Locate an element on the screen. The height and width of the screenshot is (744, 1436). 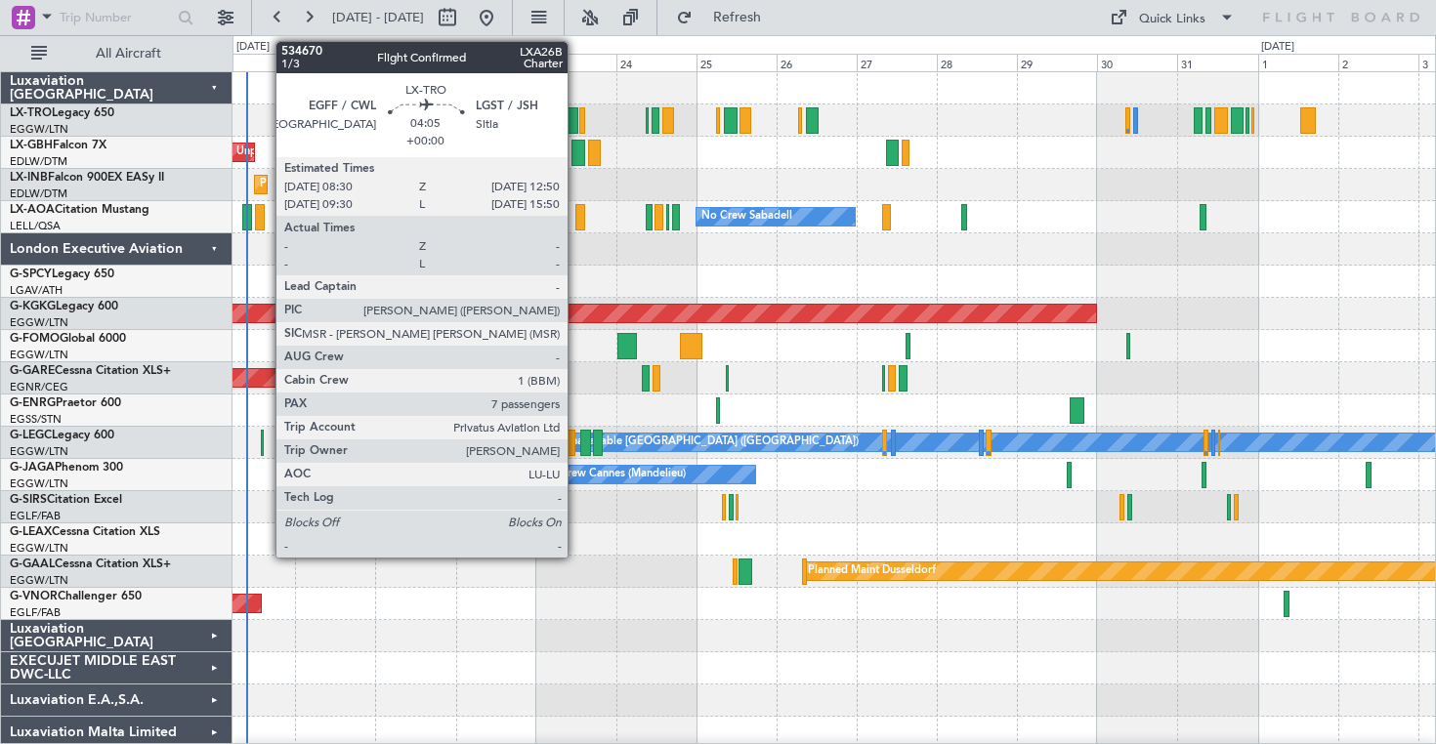
a: G-GARECessna Citation XLS+ is located at coordinates (90, 371).